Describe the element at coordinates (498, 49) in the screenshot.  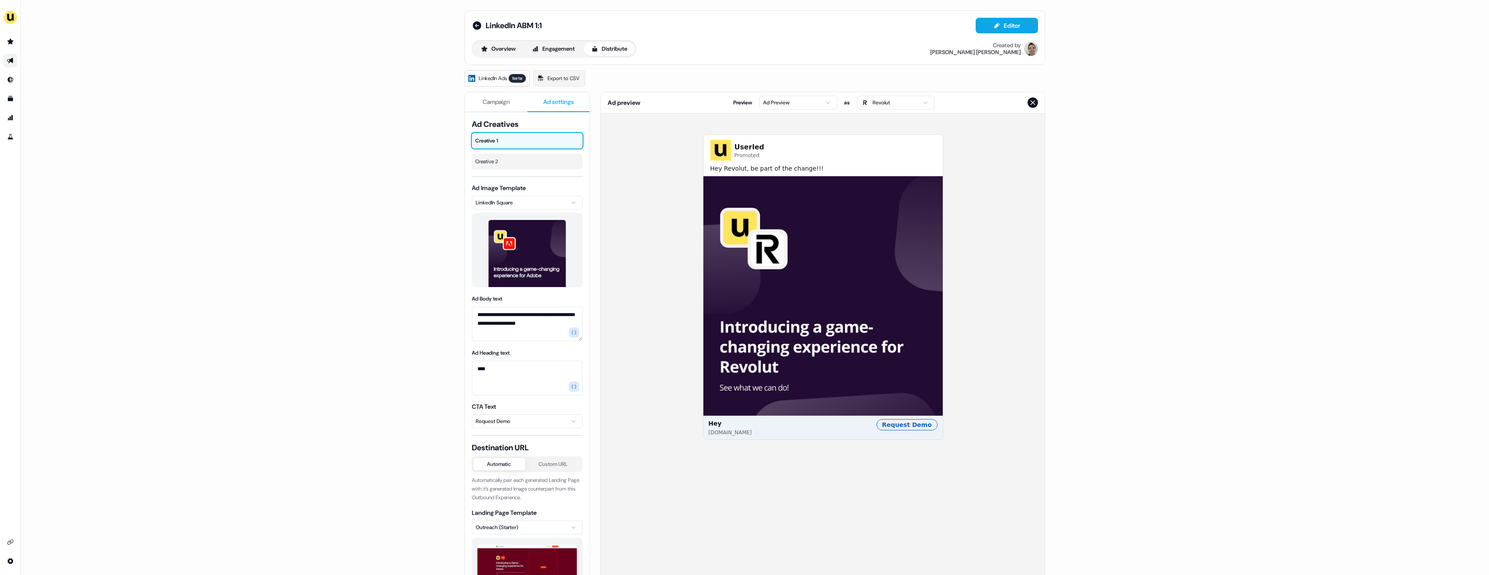
I see `a: Overview` at that location.